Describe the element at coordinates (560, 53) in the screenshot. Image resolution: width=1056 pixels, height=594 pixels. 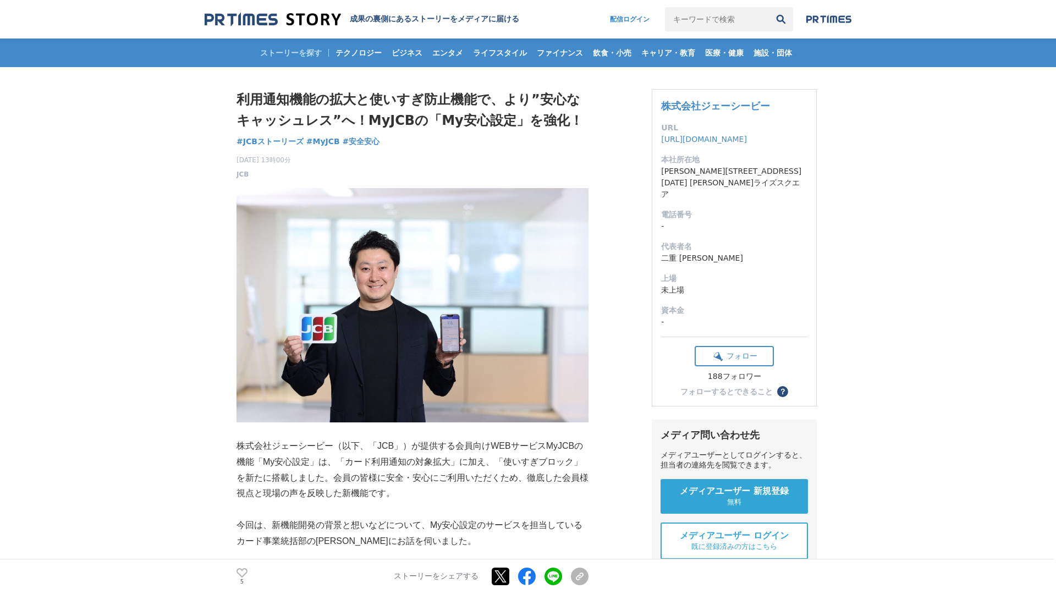
I see `a: ファイナンス` at that location.